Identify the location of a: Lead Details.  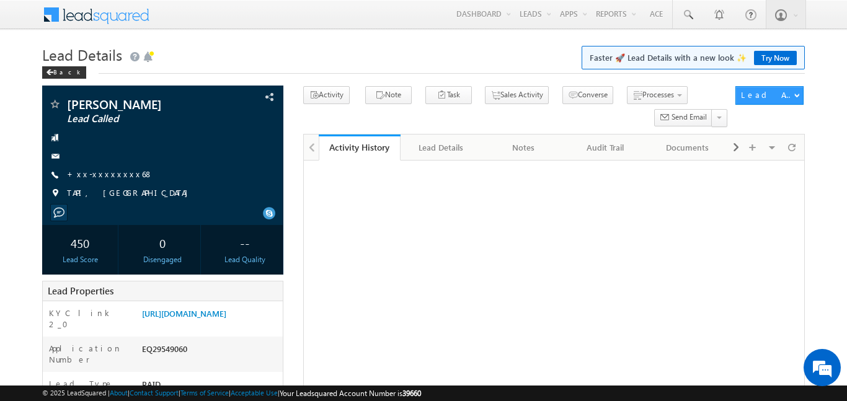
(442, 148).